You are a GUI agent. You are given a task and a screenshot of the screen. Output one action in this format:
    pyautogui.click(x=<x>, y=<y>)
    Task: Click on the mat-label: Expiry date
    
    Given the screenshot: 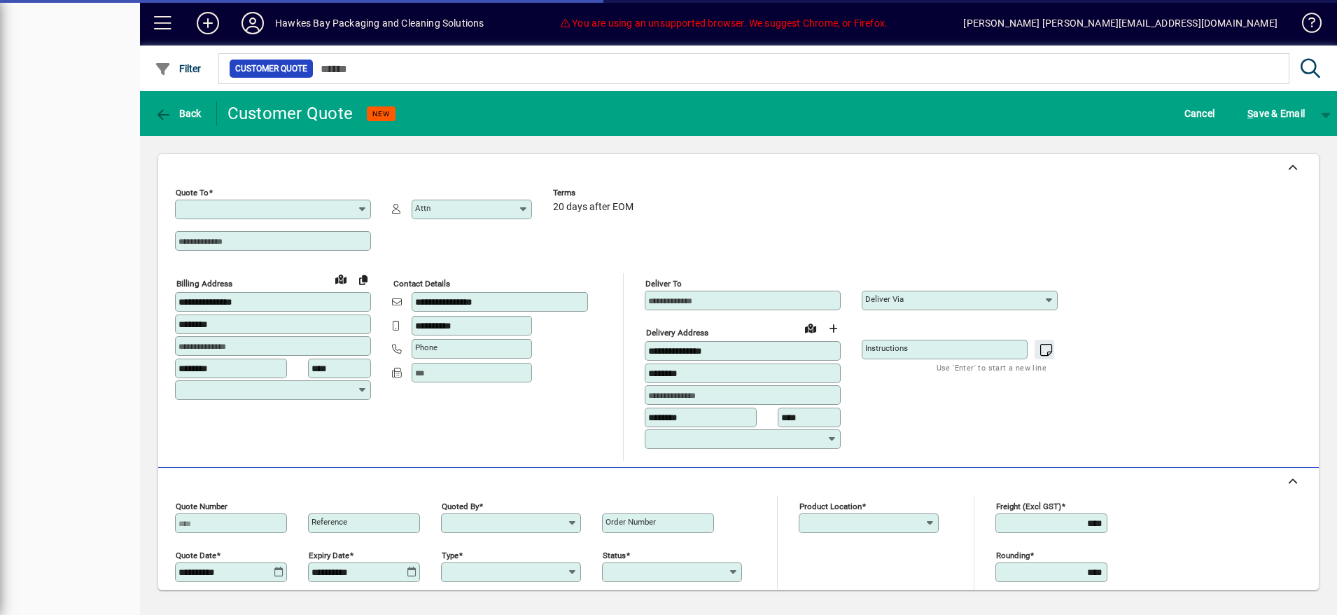 What is the action you would take?
    pyautogui.click(x=329, y=554)
    